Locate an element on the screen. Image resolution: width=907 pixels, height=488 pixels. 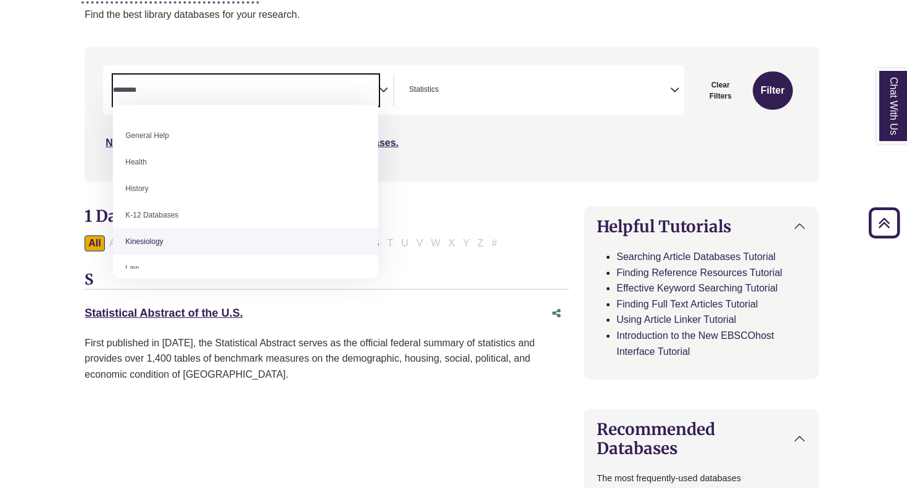
li: History is located at coordinates (245, 189).